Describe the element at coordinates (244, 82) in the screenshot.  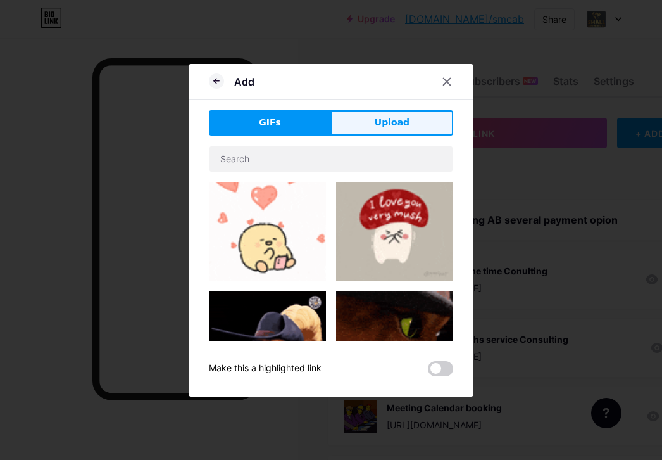
I see `div: Add` at that location.